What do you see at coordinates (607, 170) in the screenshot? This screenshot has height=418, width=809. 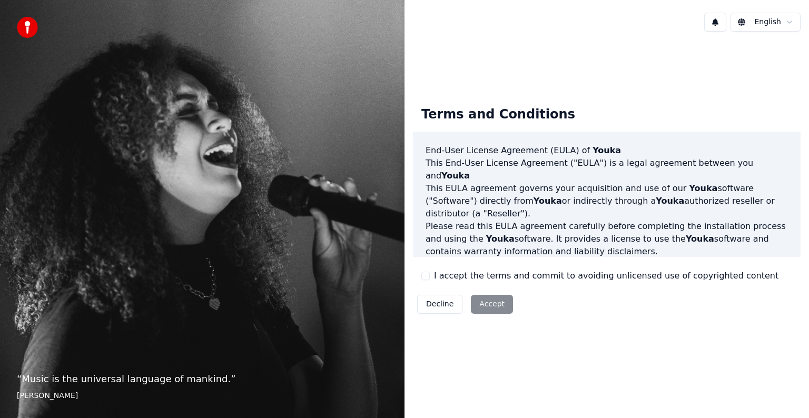 I see `p: This End-User License Agreement ("EULA") is a legal agreement between you and` at bounding box center [607, 170].